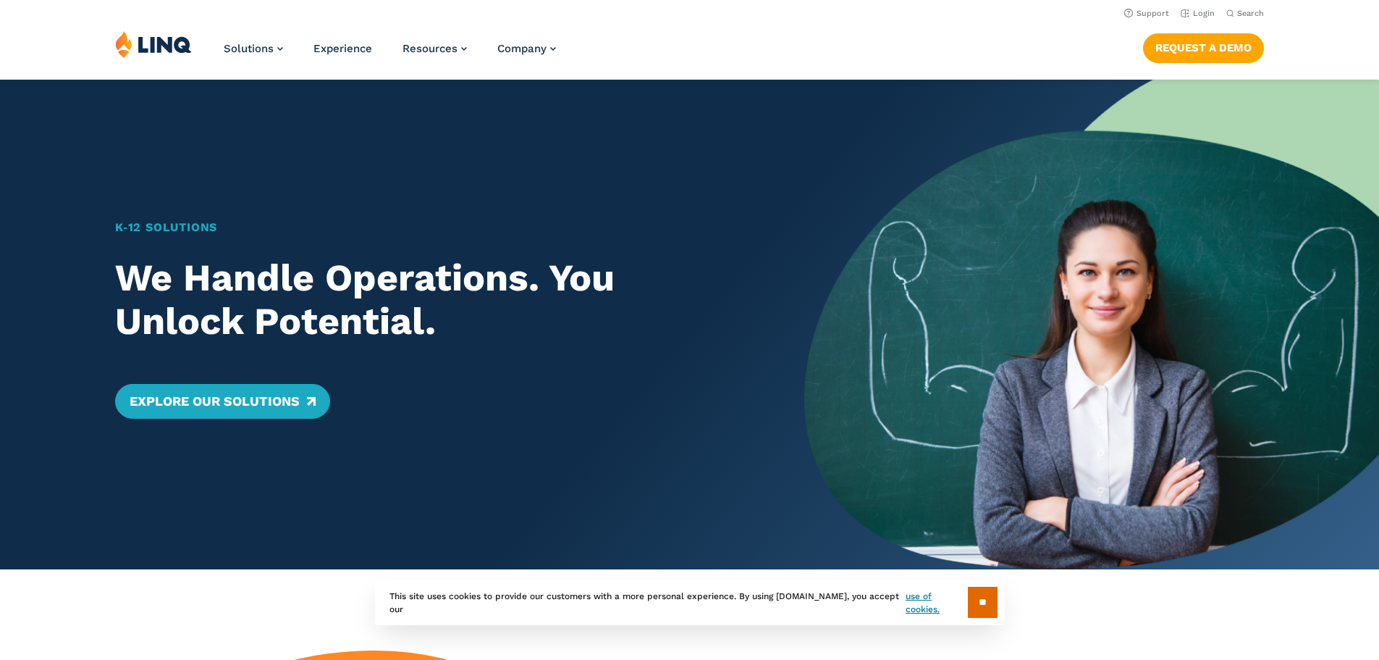  I want to click on h2: We Handle Operations. You Unlock Potential., so click(431, 300).